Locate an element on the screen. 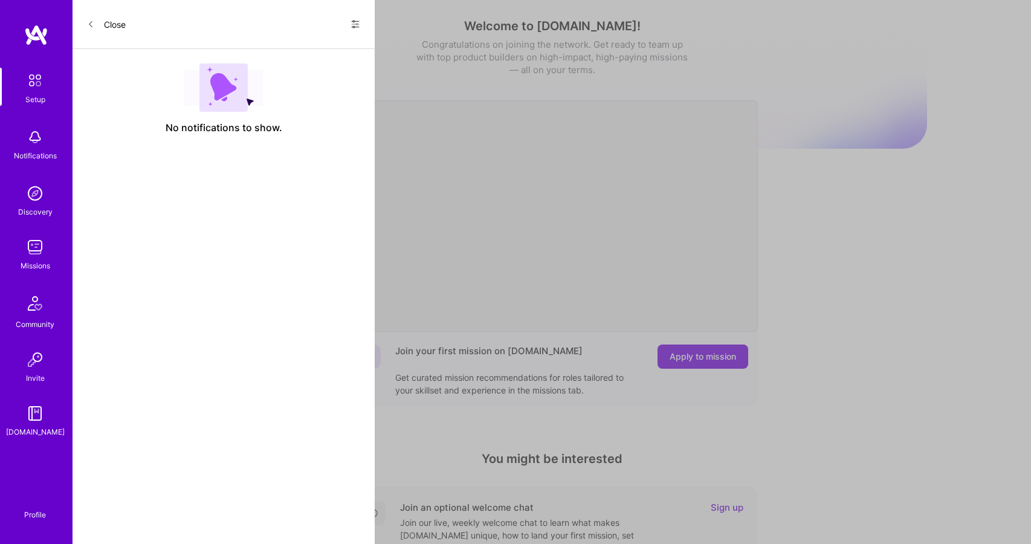 Image resolution: width=1031 pixels, height=544 pixels. div: Community is located at coordinates (35, 324).